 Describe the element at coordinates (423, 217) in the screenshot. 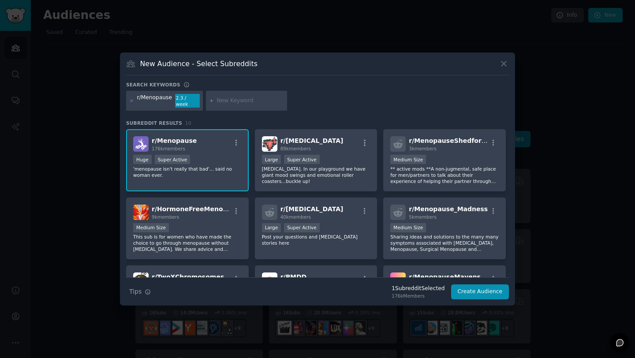

I see `span: 5k members` at that location.